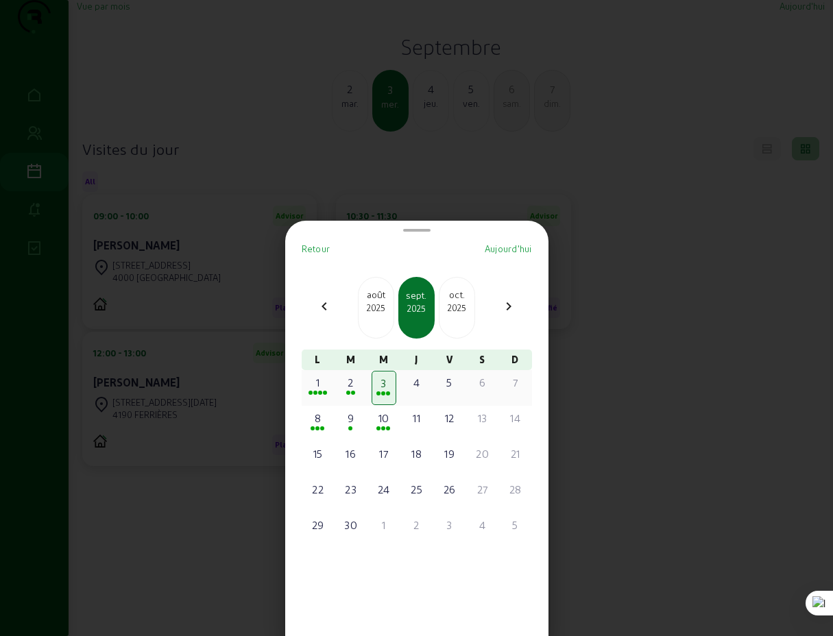 The image size is (833, 636). I want to click on mat-icon: chevron_right, so click(509, 307).